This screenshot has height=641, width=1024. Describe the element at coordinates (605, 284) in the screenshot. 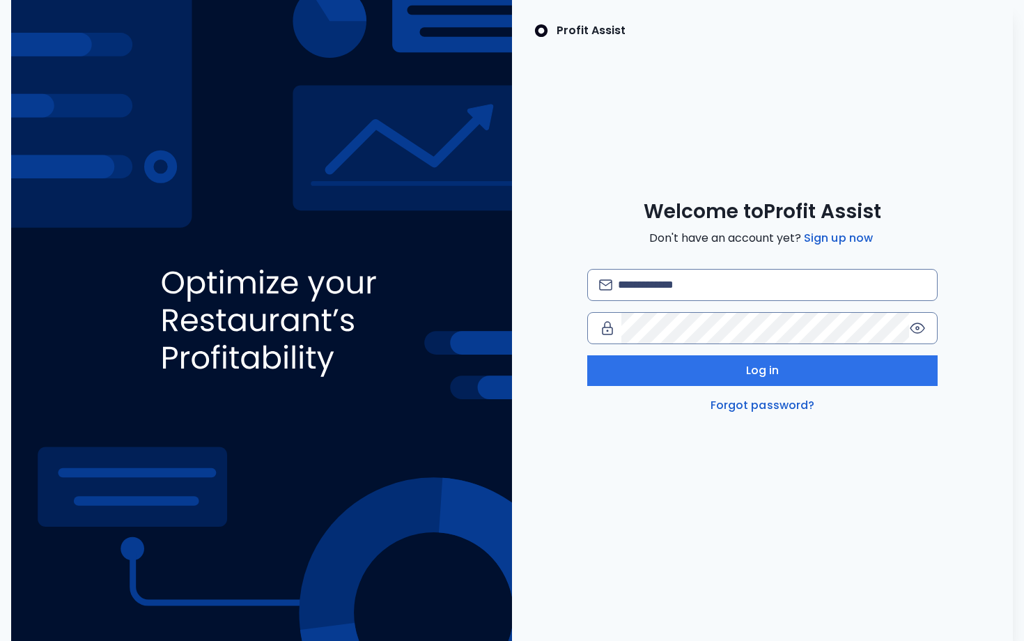

I see `img: email` at that location.